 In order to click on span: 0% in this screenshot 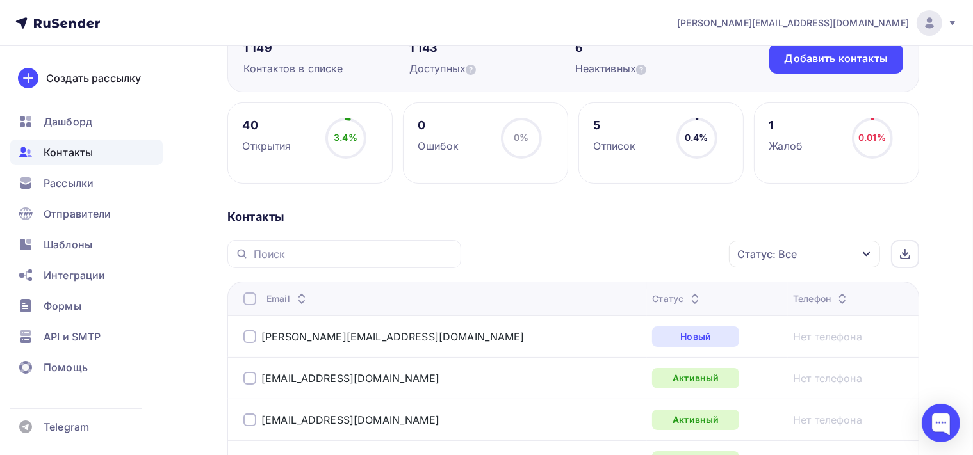, I will do `click(521, 137)`.